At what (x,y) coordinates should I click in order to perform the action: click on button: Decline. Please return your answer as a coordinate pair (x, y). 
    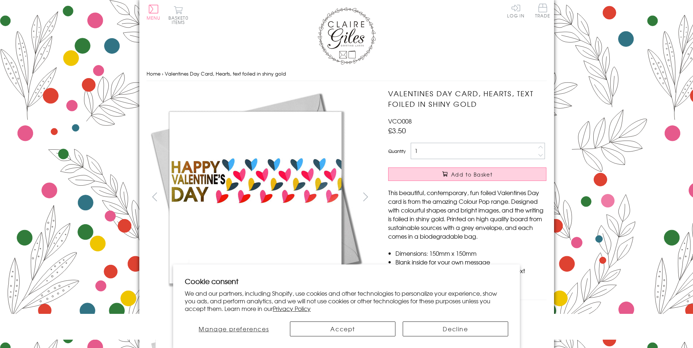
    Looking at the image, I should click on (455, 329).